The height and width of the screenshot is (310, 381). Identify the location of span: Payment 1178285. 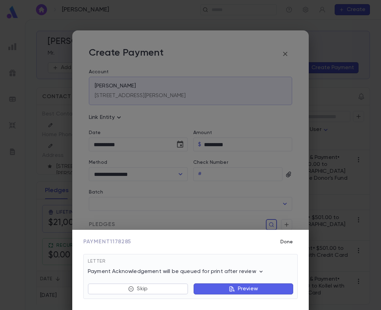
(107, 242).